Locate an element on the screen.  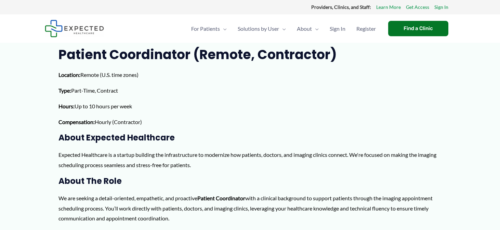
a: For PatientsMenu Toggle is located at coordinates (209, 29).